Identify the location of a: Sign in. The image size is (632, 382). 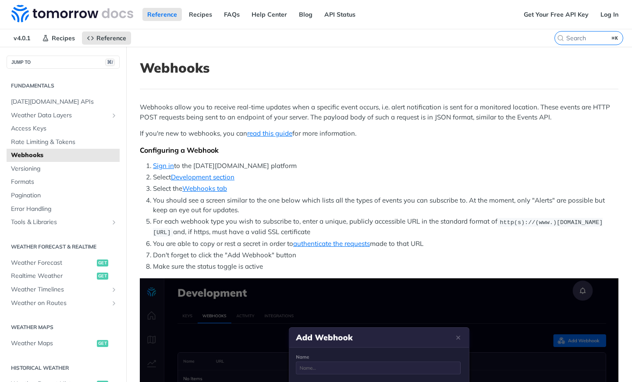
(163, 166).